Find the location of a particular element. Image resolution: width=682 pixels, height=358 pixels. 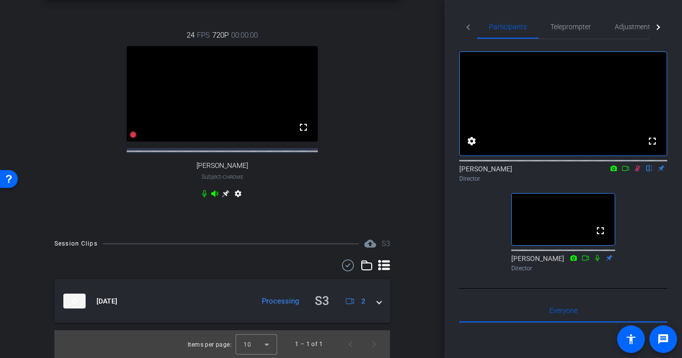

span: Destinations for your clips is located at coordinates (370, 243).